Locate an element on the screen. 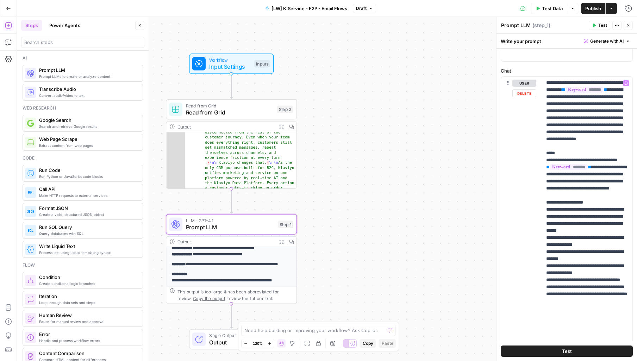 The width and height of the screenshot is (637, 361). button: Test Data is located at coordinates (549, 8).